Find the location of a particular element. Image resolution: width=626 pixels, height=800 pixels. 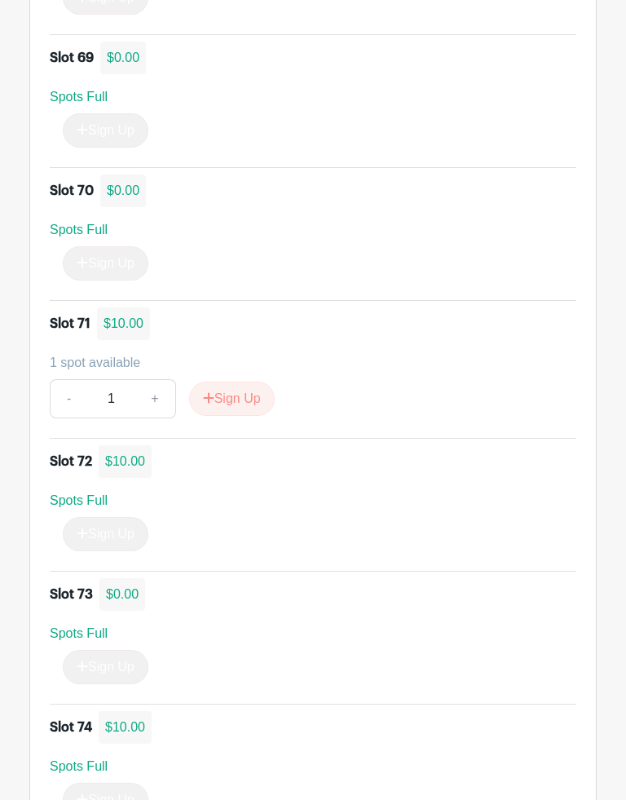

div: Slot 71 is located at coordinates (70, 324).